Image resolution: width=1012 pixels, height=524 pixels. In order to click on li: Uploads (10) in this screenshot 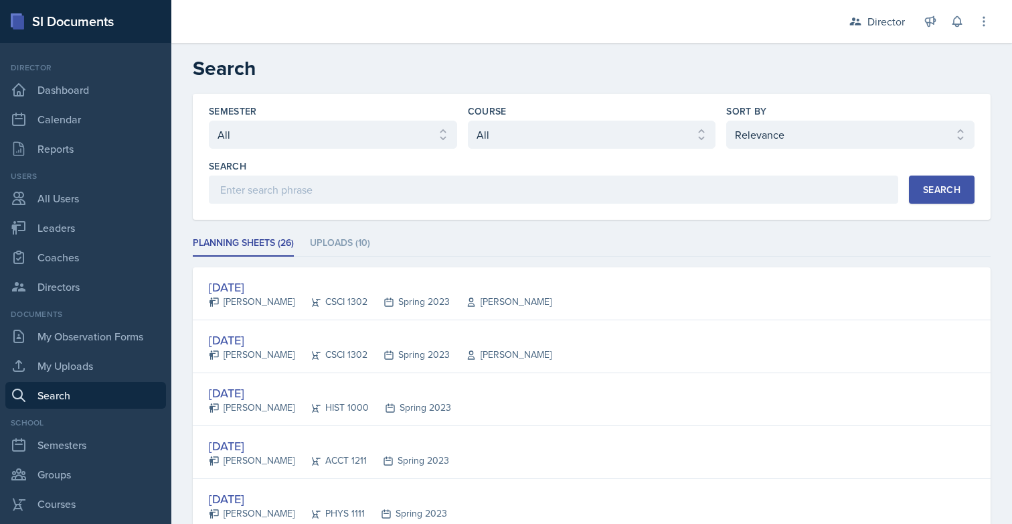, I will do `click(340, 243)`.